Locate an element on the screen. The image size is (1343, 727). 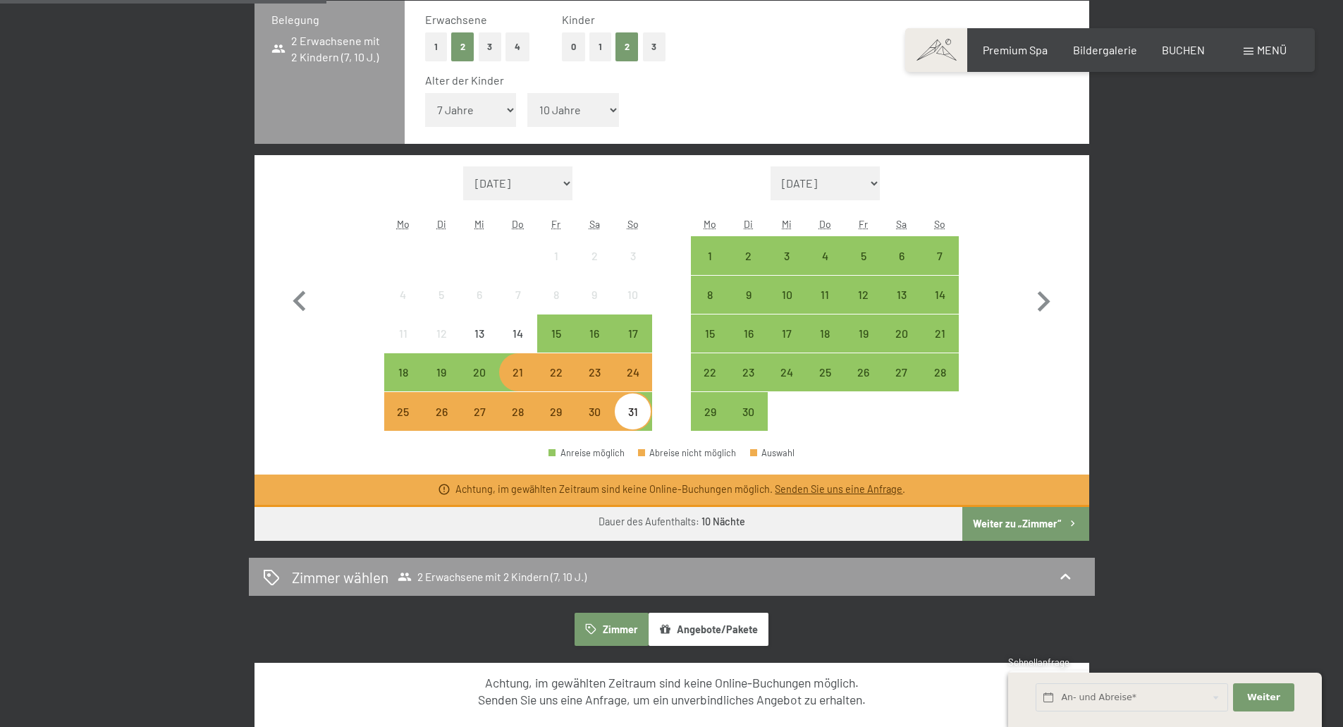
span: Erwachsene is located at coordinates (456, 19).